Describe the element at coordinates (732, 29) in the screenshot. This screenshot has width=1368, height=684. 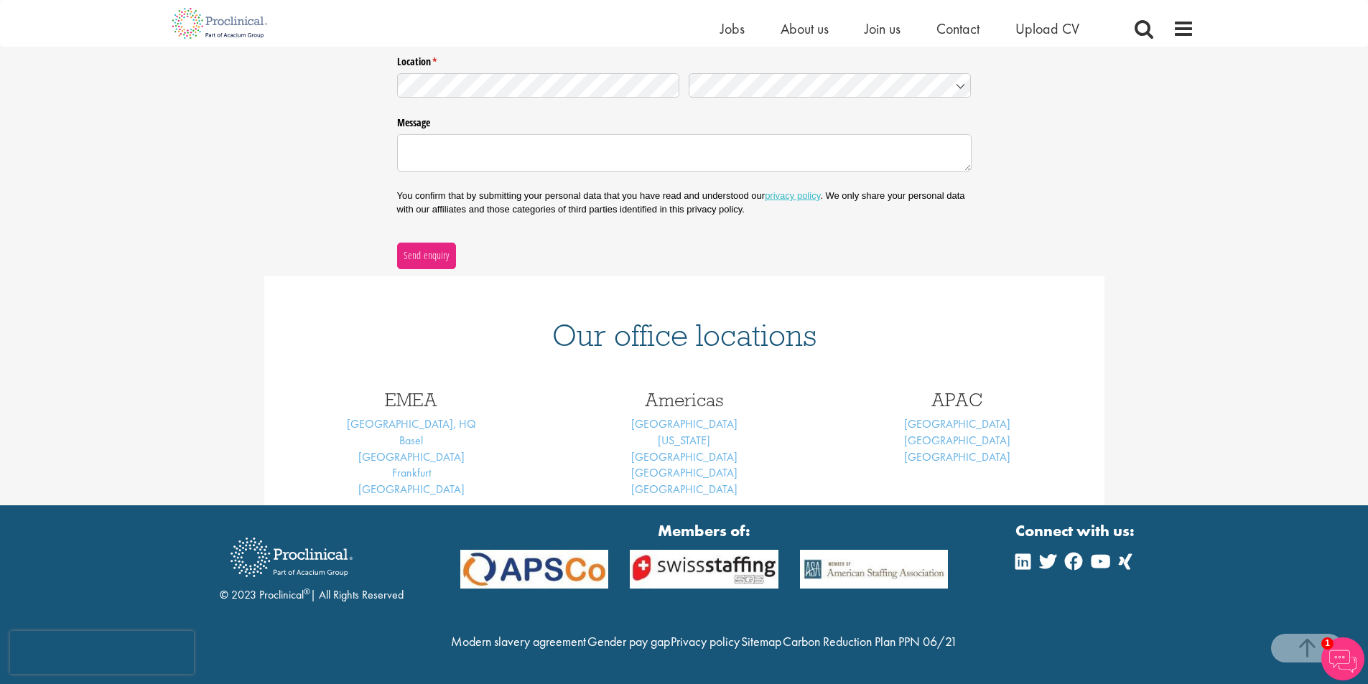
I see `span: Jobs` at that location.